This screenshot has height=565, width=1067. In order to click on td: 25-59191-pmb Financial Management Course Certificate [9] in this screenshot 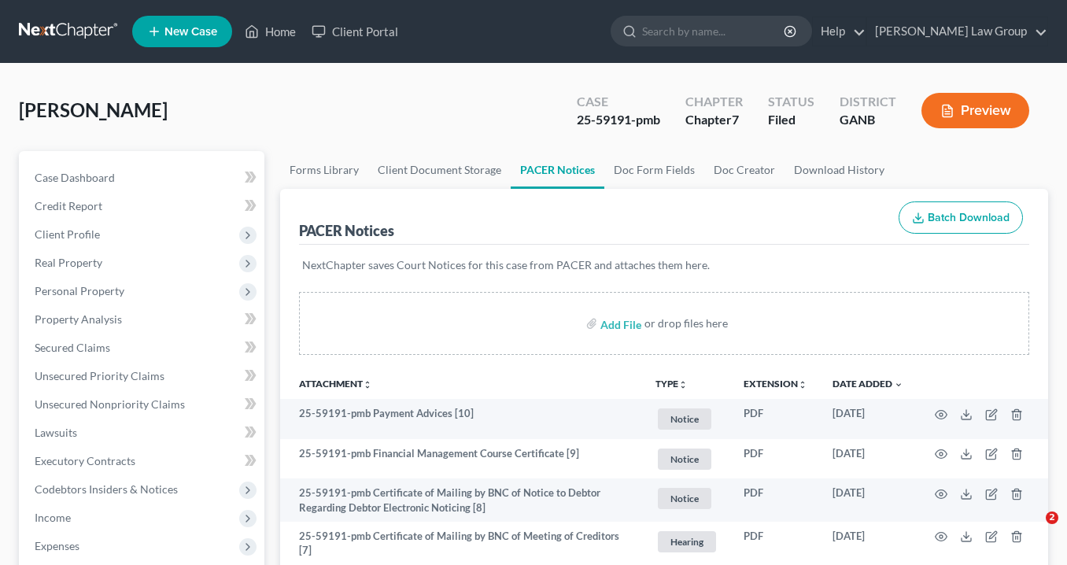, I will do `click(461, 459)`.